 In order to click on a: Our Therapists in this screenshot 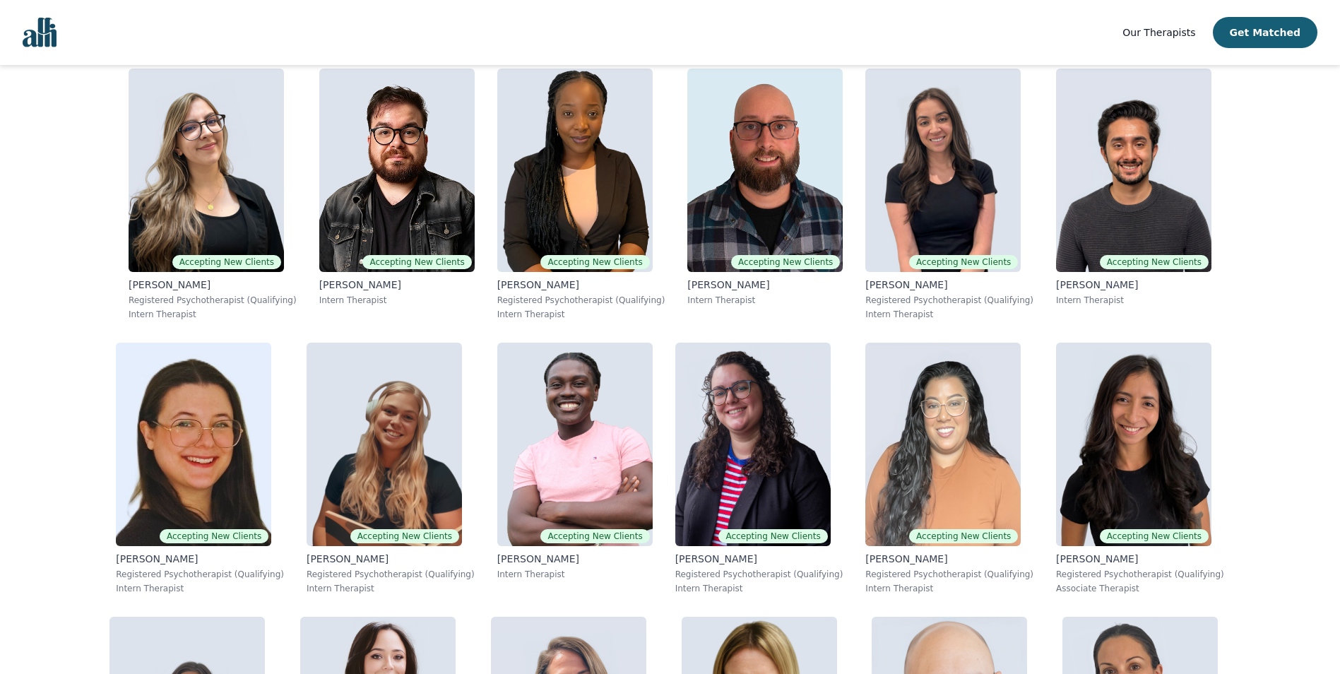, I will do `click(1159, 33)`.